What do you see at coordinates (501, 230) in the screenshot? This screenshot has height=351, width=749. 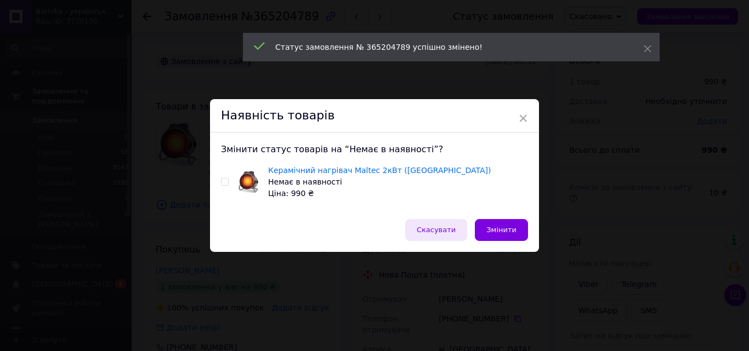 I see `span: Змінити` at bounding box center [501, 230].